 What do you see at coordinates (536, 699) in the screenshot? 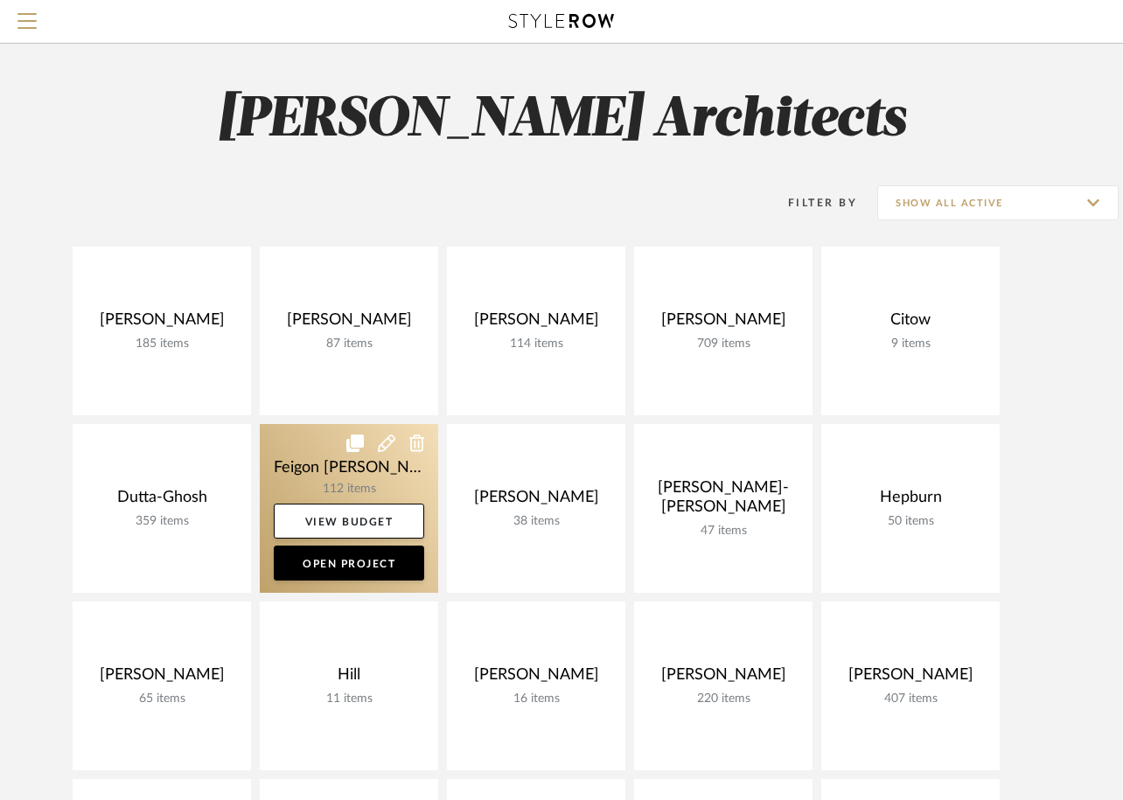
I see `div: 16 items` at bounding box center [536, 699].